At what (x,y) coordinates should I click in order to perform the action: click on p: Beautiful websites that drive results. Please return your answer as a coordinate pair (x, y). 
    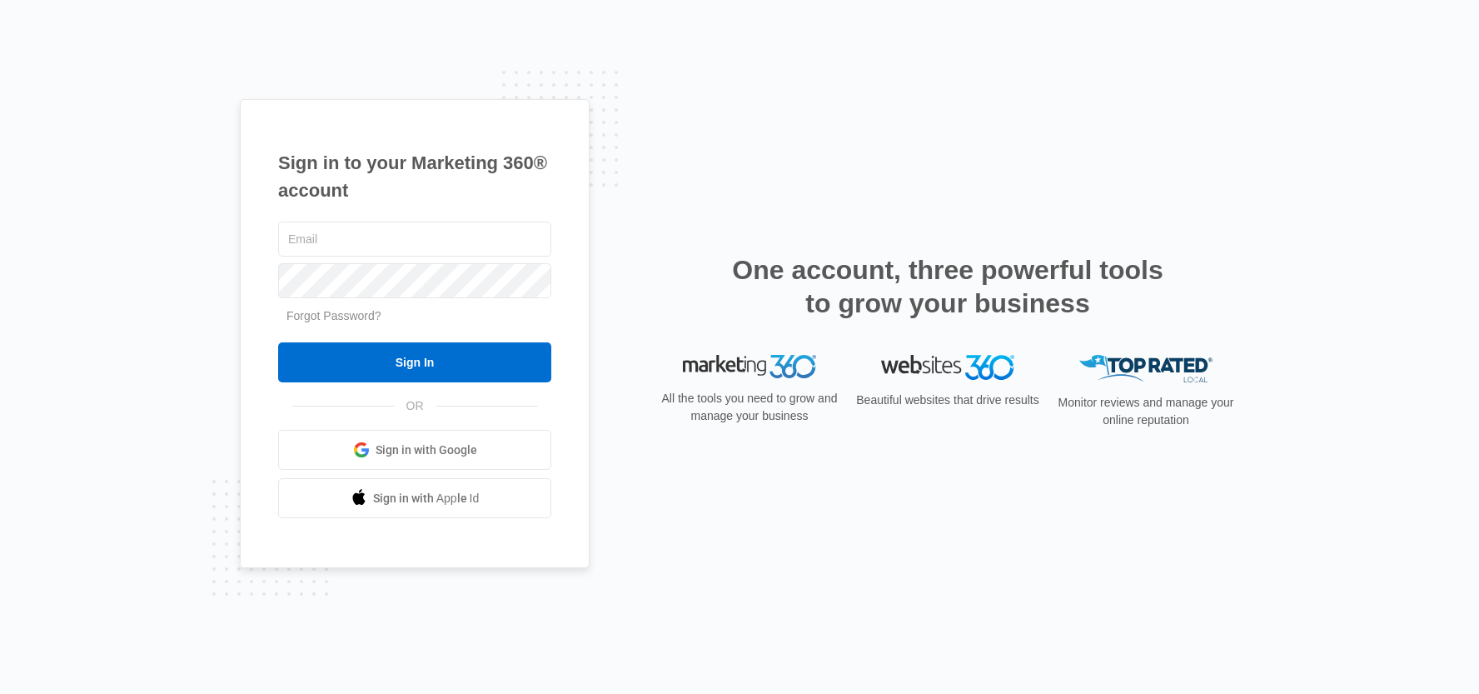
    Looking at the image, I should click on (948, 400).